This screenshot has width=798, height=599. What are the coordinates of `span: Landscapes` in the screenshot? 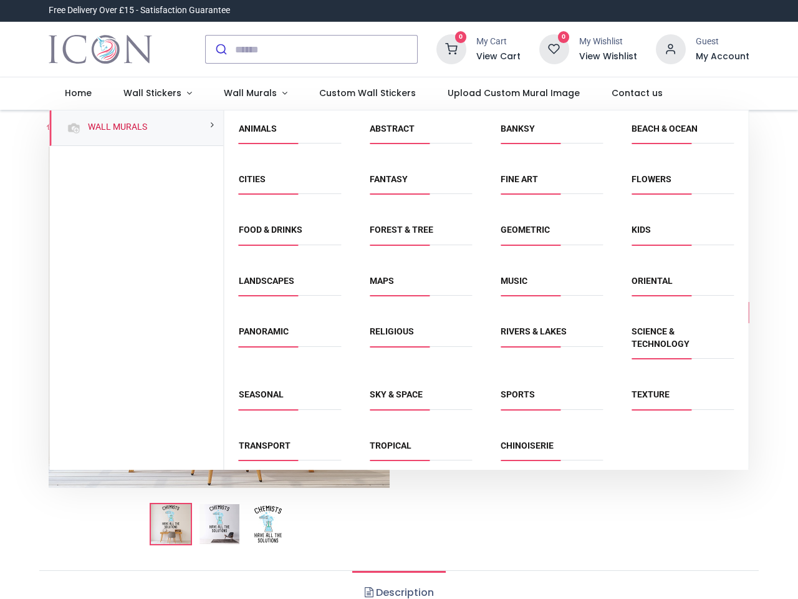 It's located at (290, 285).